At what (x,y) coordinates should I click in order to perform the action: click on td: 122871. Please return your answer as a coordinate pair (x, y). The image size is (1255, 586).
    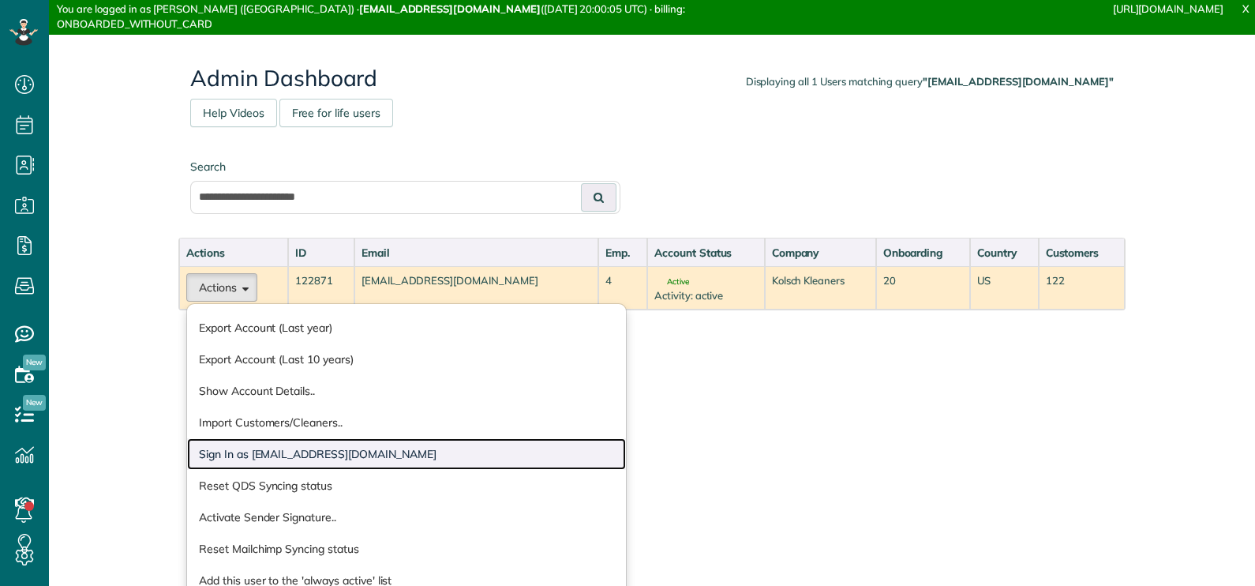
    Looking at the image, I should click on (321, 287).